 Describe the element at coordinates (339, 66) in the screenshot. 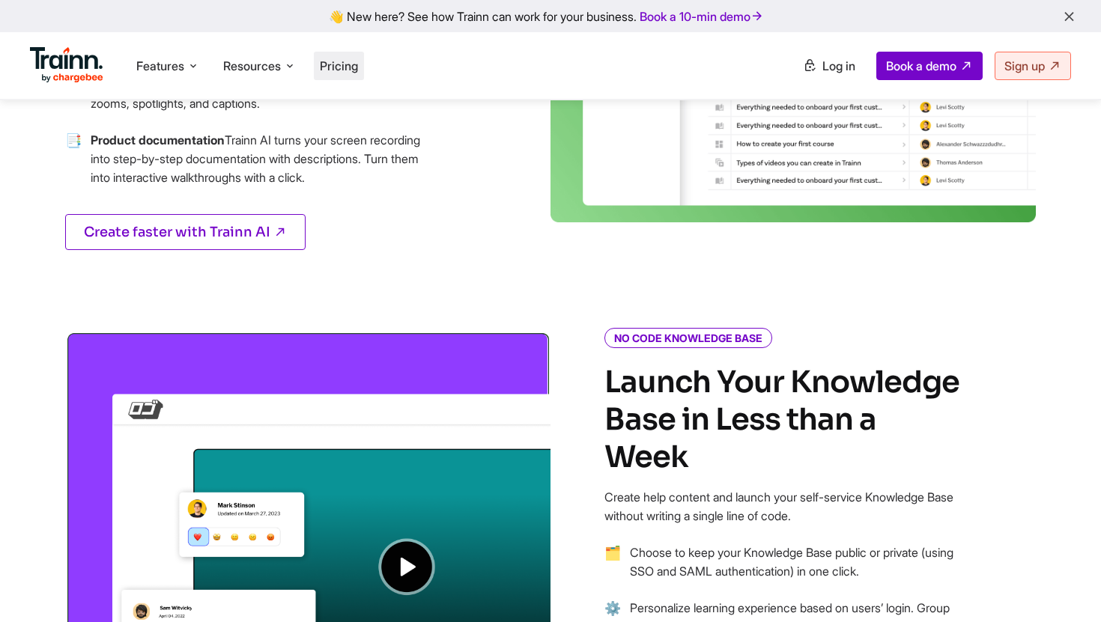

I see `span: Pricing` at that location.